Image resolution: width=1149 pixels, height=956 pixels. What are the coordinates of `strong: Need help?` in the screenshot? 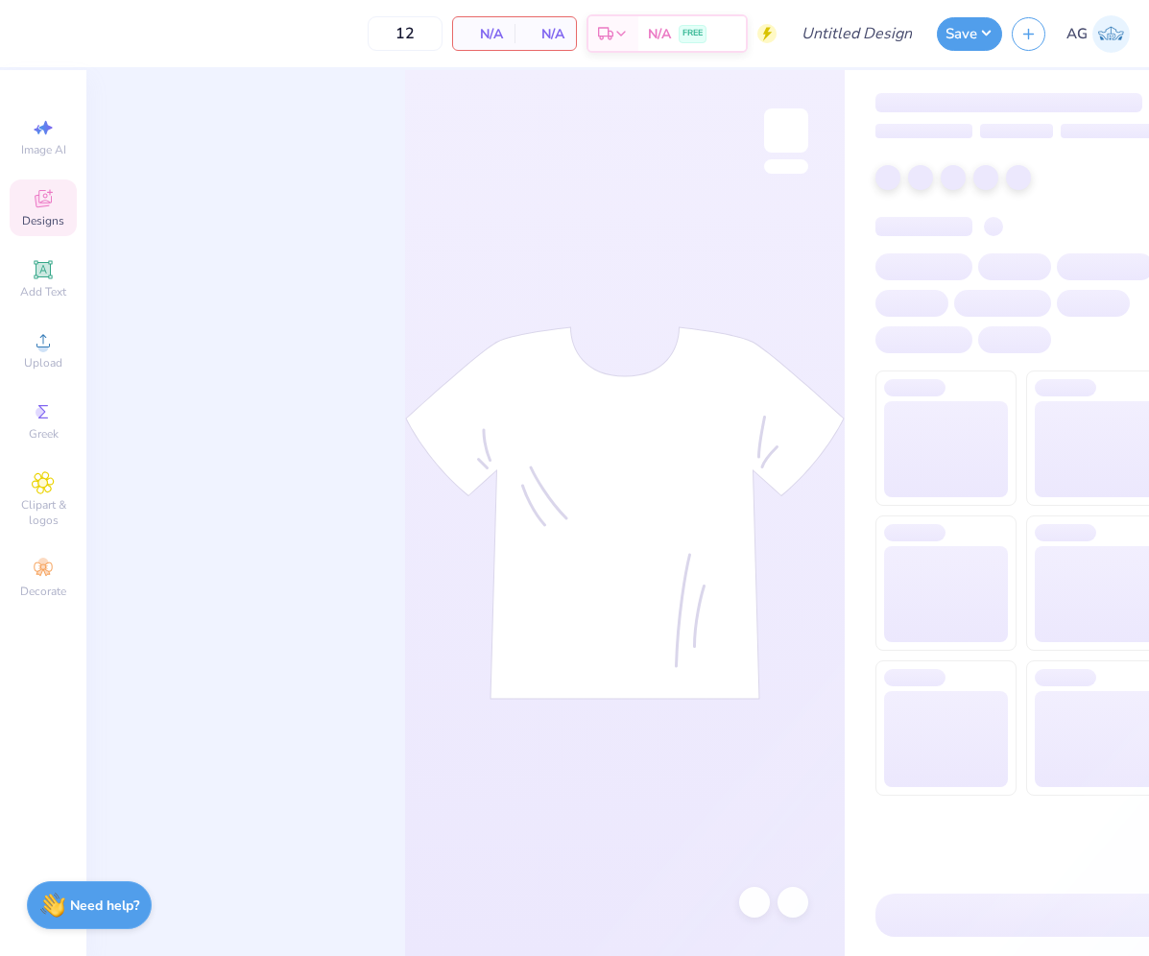 It's located at (105, 906).